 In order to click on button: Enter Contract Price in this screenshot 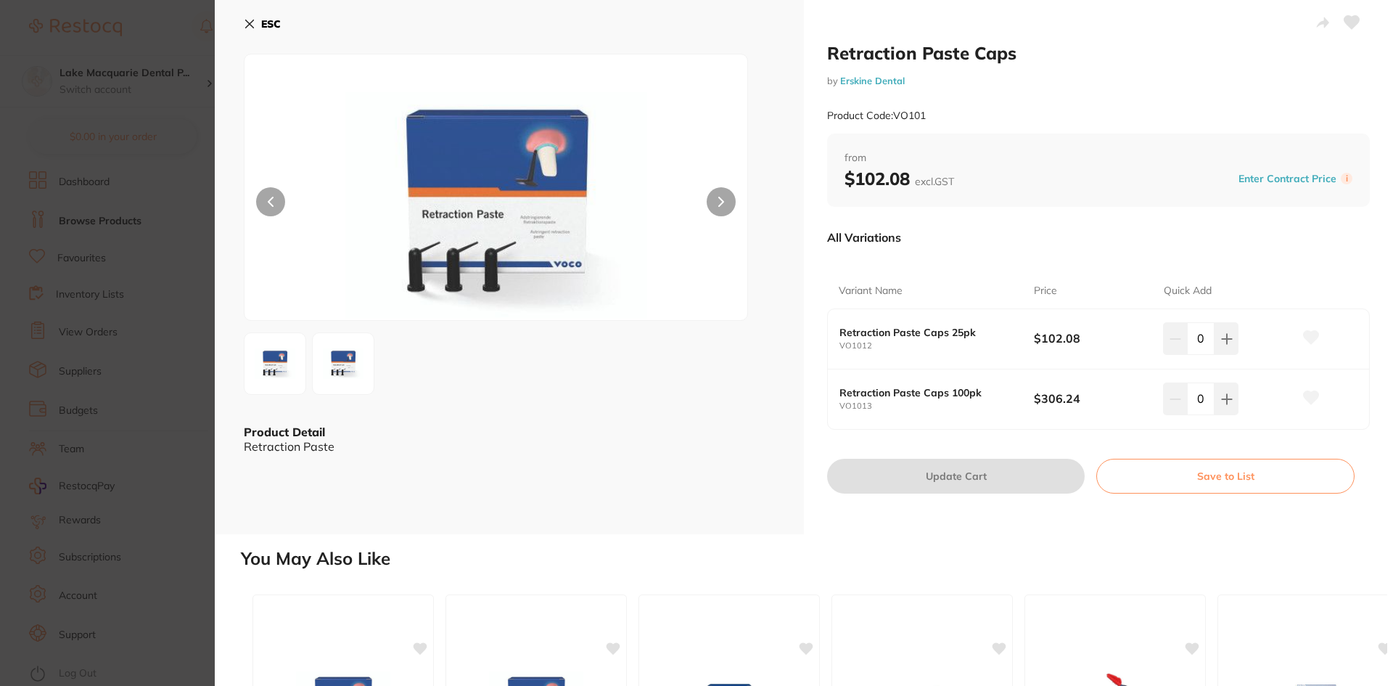, I will do `click(1287, 179)`.